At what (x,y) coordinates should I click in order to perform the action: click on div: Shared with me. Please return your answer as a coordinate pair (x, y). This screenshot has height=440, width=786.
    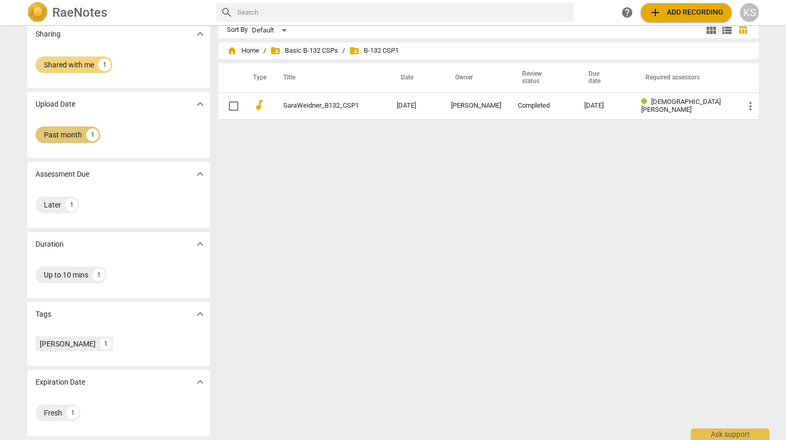
    Looking at the image, I should click on (69, 65).